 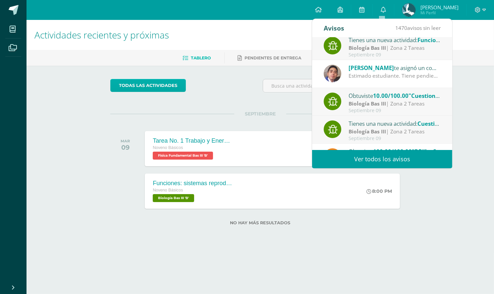 I want to click on span: Pendientes de entrega, so click(x=273, y=58).